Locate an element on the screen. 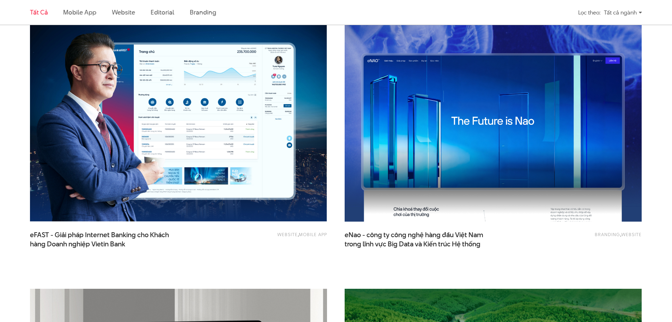  span: eNao - công ty công nghệ hàng đầu Việt Nam is located at coordinates (415, 239).